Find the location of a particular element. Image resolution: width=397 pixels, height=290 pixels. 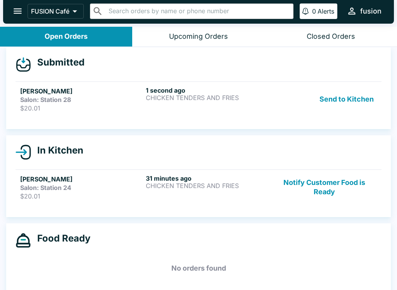

h5: No orders found is located at coordinates (199, 268).